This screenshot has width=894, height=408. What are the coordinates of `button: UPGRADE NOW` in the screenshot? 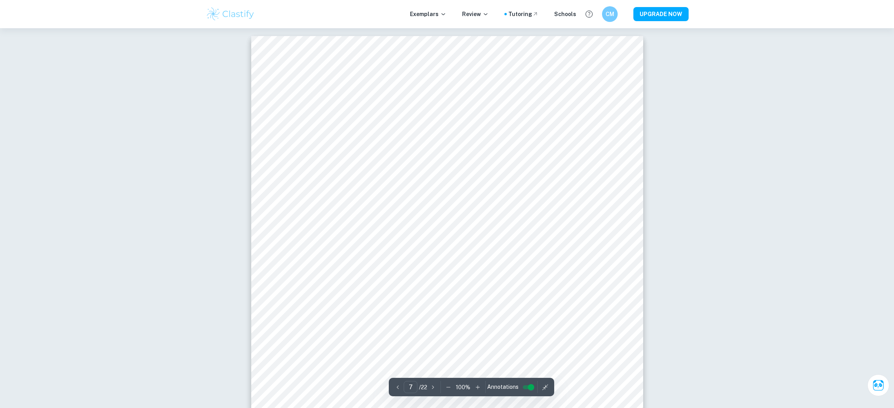 It's located at (661, 14).